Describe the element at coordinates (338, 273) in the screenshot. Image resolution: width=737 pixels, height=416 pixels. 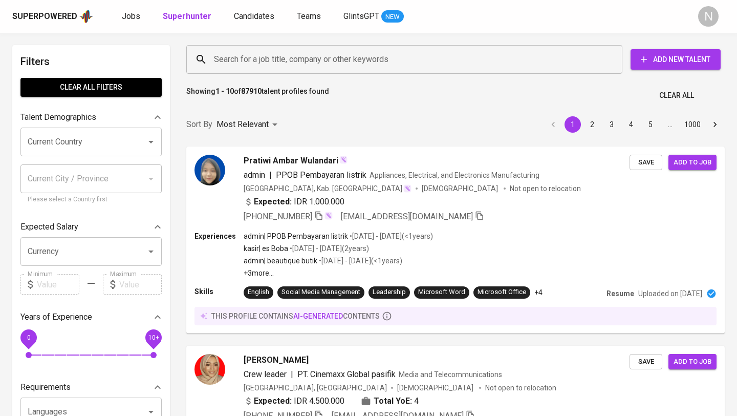
I see `p: +3 more ...` at that location.